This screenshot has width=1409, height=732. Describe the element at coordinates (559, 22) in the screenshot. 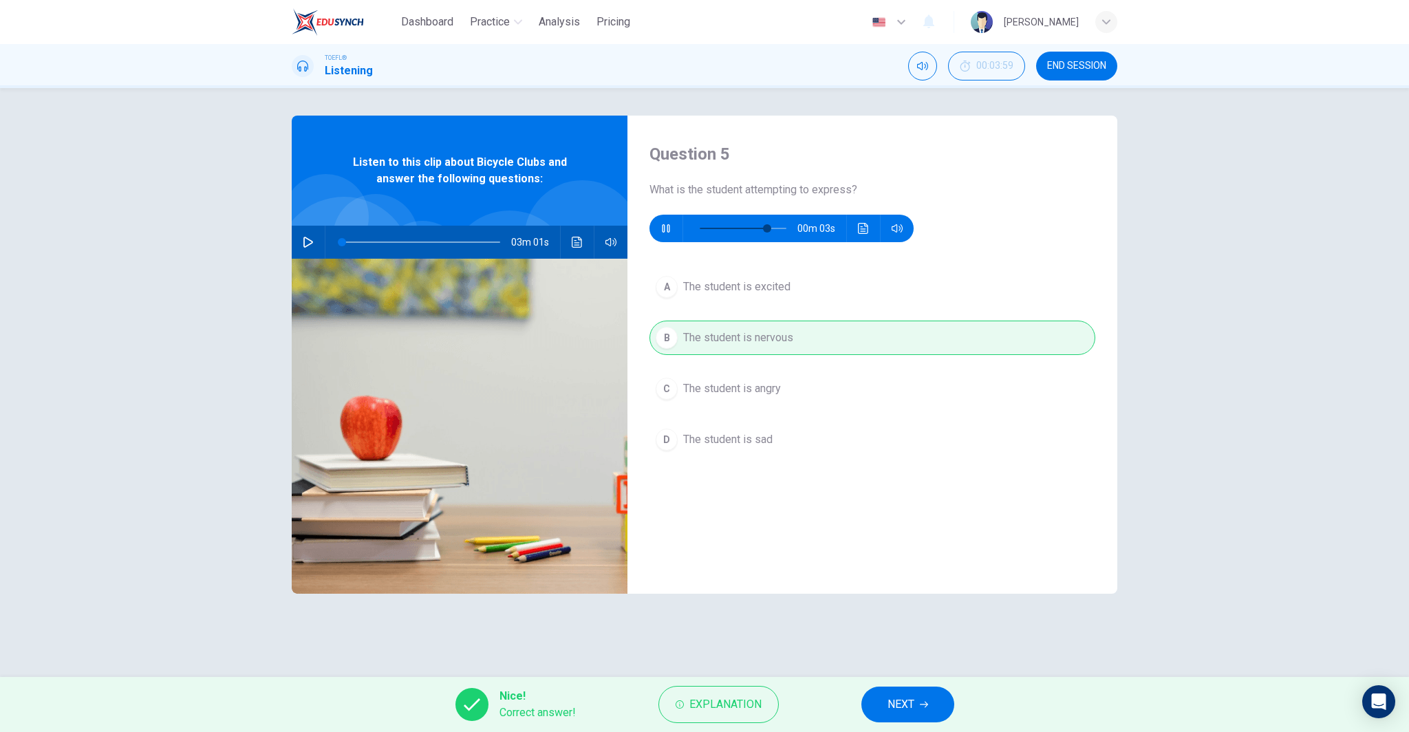

I see `button: Analysis` at that location.